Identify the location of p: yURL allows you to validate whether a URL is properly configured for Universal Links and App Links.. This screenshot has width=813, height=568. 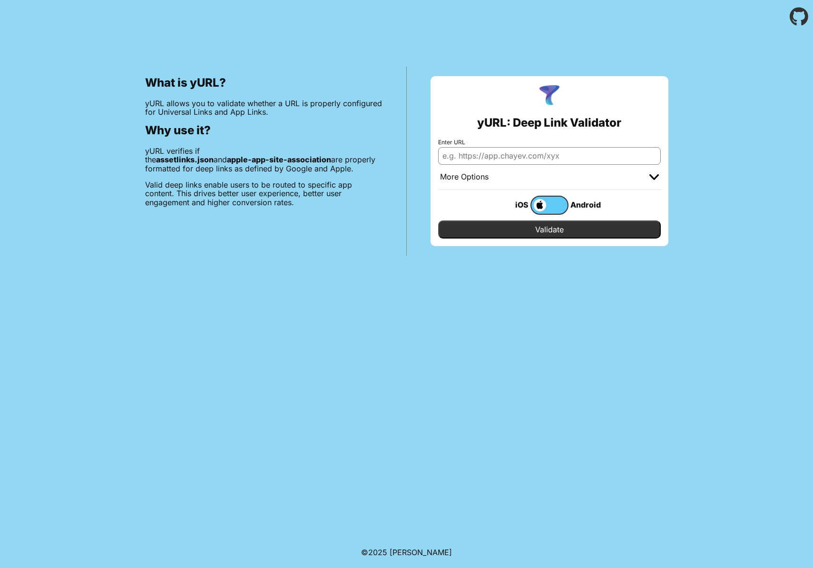
(264, 108).